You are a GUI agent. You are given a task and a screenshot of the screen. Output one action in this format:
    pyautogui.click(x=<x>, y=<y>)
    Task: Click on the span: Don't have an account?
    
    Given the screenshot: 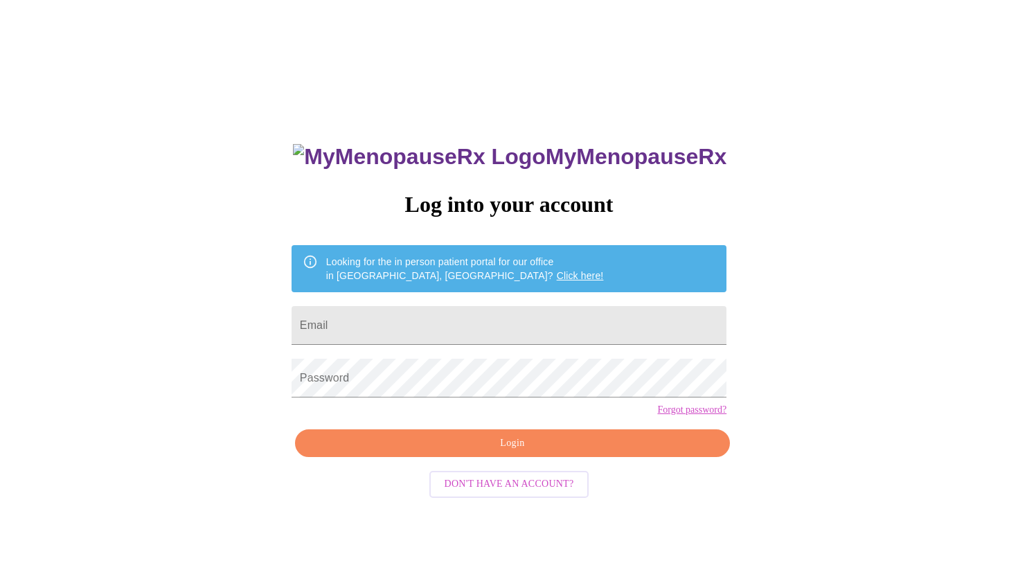 What is the action you would take?
    pyautogui.click(x=509, y=484)
    